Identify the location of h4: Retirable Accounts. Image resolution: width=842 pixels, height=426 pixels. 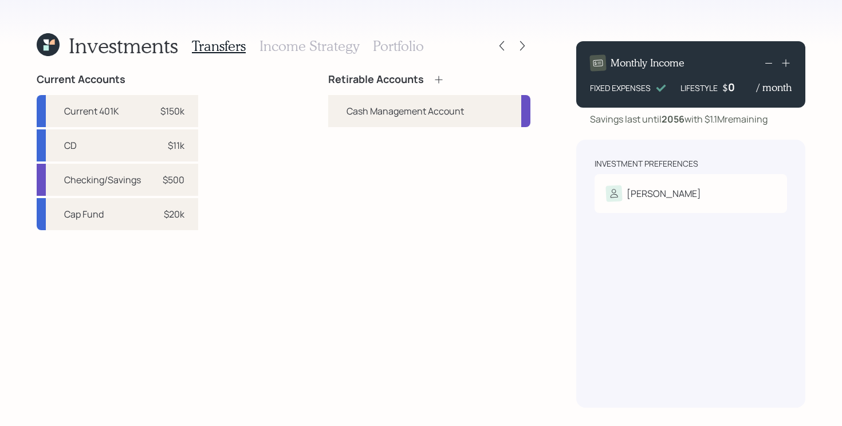
(376, 80).